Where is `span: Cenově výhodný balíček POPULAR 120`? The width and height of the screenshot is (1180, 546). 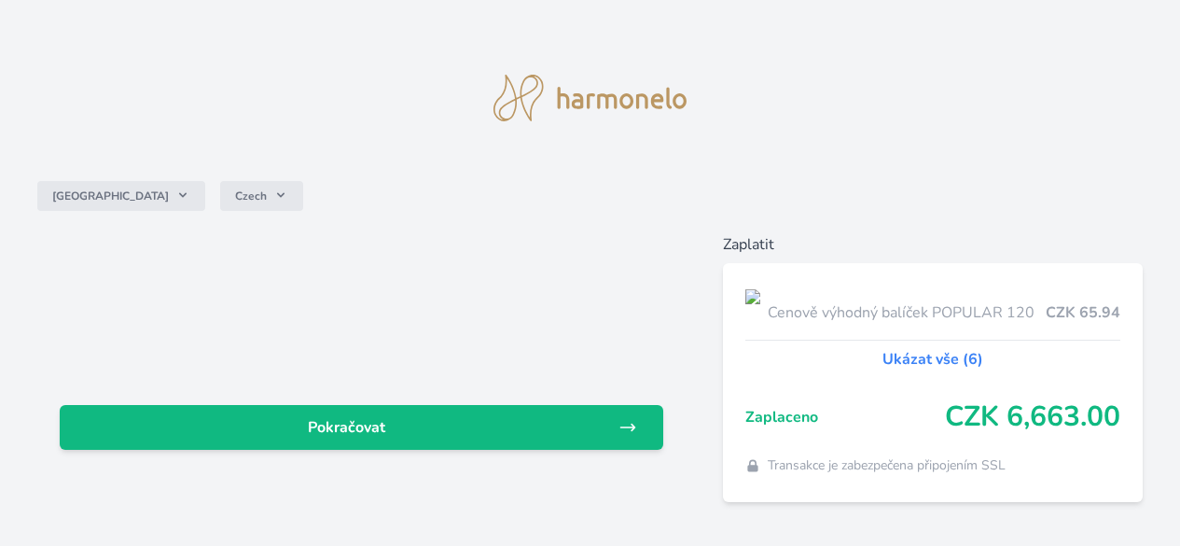 span: Cenově výhodný balíček POPULAR 120 is located at coordinates (907, 312).